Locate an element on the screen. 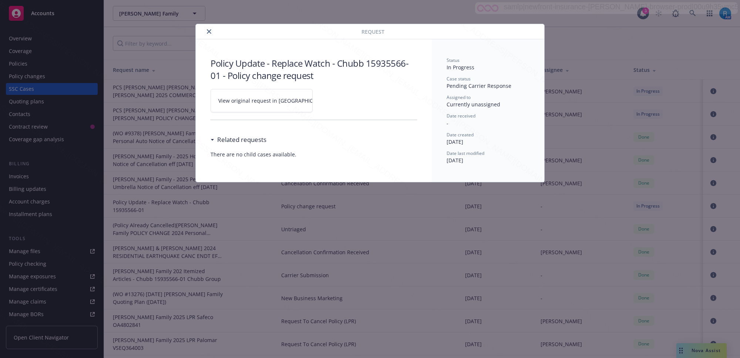 The height and width of the screenshot is (358, 740). span: Date created is located at coordinates (460, 134).